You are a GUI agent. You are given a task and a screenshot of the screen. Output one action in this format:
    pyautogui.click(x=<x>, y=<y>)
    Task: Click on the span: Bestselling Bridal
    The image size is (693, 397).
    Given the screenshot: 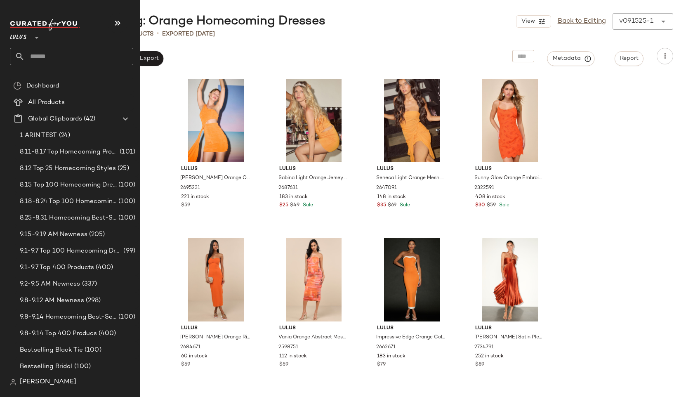 What is the action you would take?
    pyautogui.click(x=46, y=366)
    